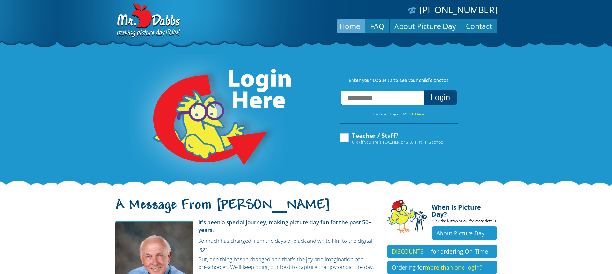 The height and width of the screenshot is (274, 612). What do you see at coordinates (479, 26) in the screenshot?
I see `a: Contact` at bounding box center [479, 26].